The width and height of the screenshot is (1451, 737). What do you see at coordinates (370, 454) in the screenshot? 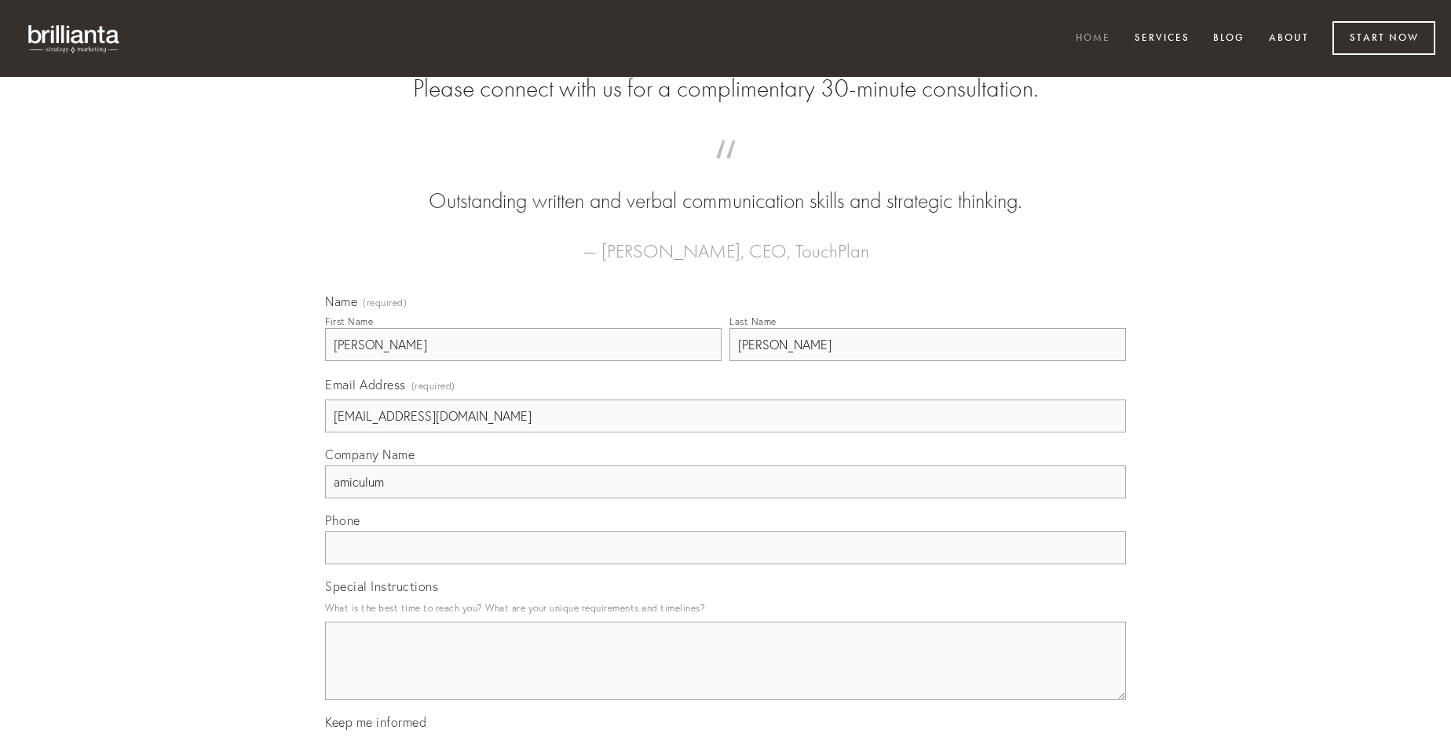
I see `span: Company Name` at bounding box center [370, 454].